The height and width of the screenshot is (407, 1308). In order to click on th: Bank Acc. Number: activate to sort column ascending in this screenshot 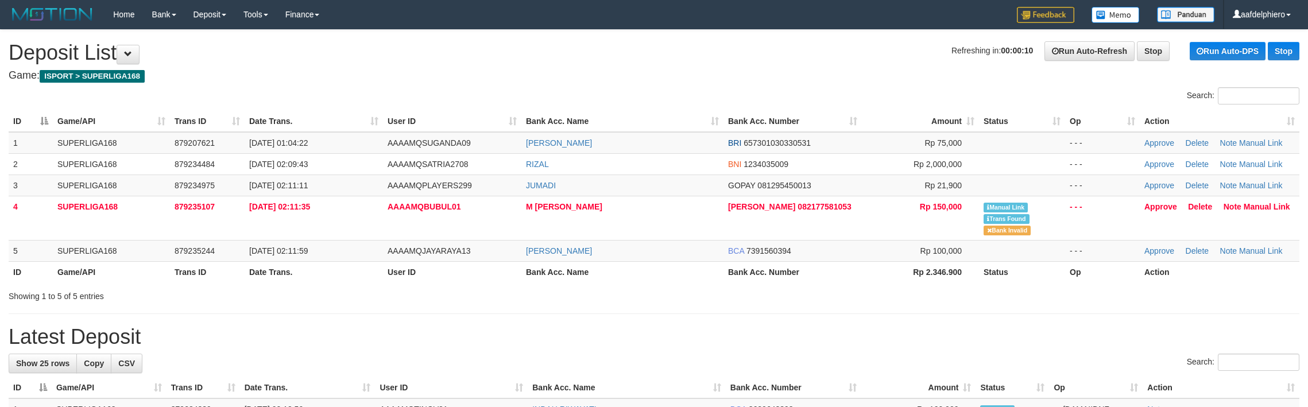, I will do `click(792, 121)`.